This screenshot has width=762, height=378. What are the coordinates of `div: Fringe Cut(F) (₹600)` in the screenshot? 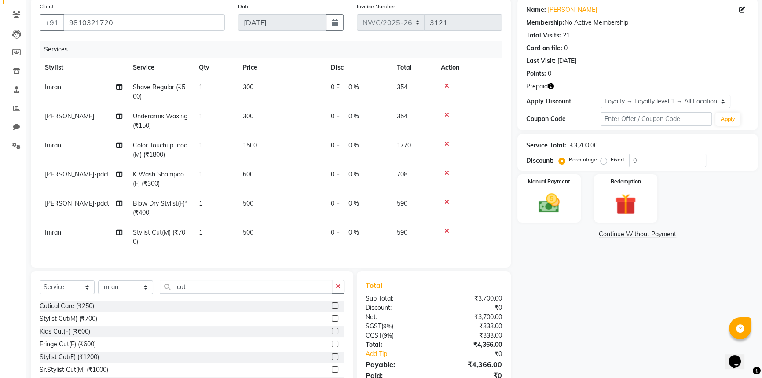 It's located at (68, 344).